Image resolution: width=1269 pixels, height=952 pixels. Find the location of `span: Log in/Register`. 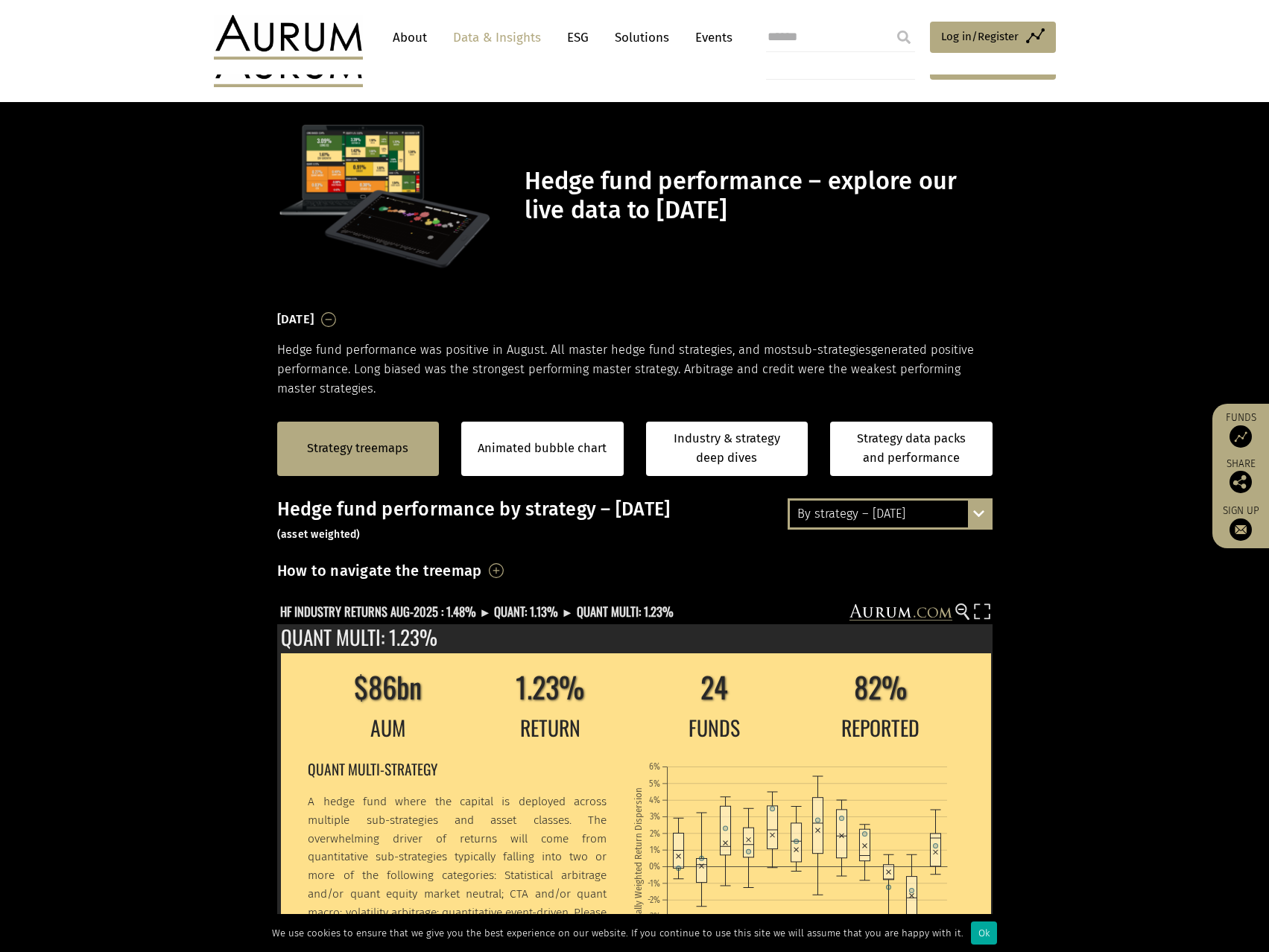

span: Log in/Register is located at coordinates (979, 36).